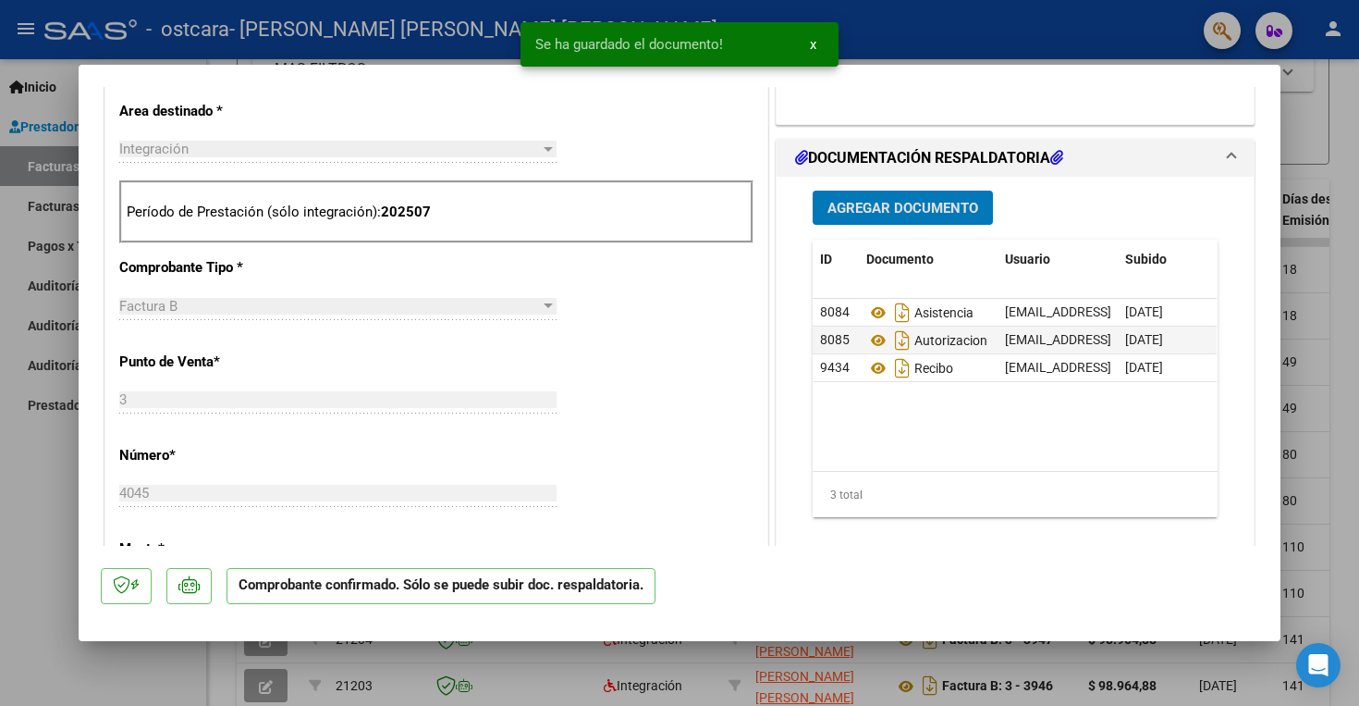 This screenshot has width=1359, height=706. What do you see at coordinates (1319, 665) in the screenshot?
I see `div: Open Intercom Messenger` at bounding box center [1319, 665].